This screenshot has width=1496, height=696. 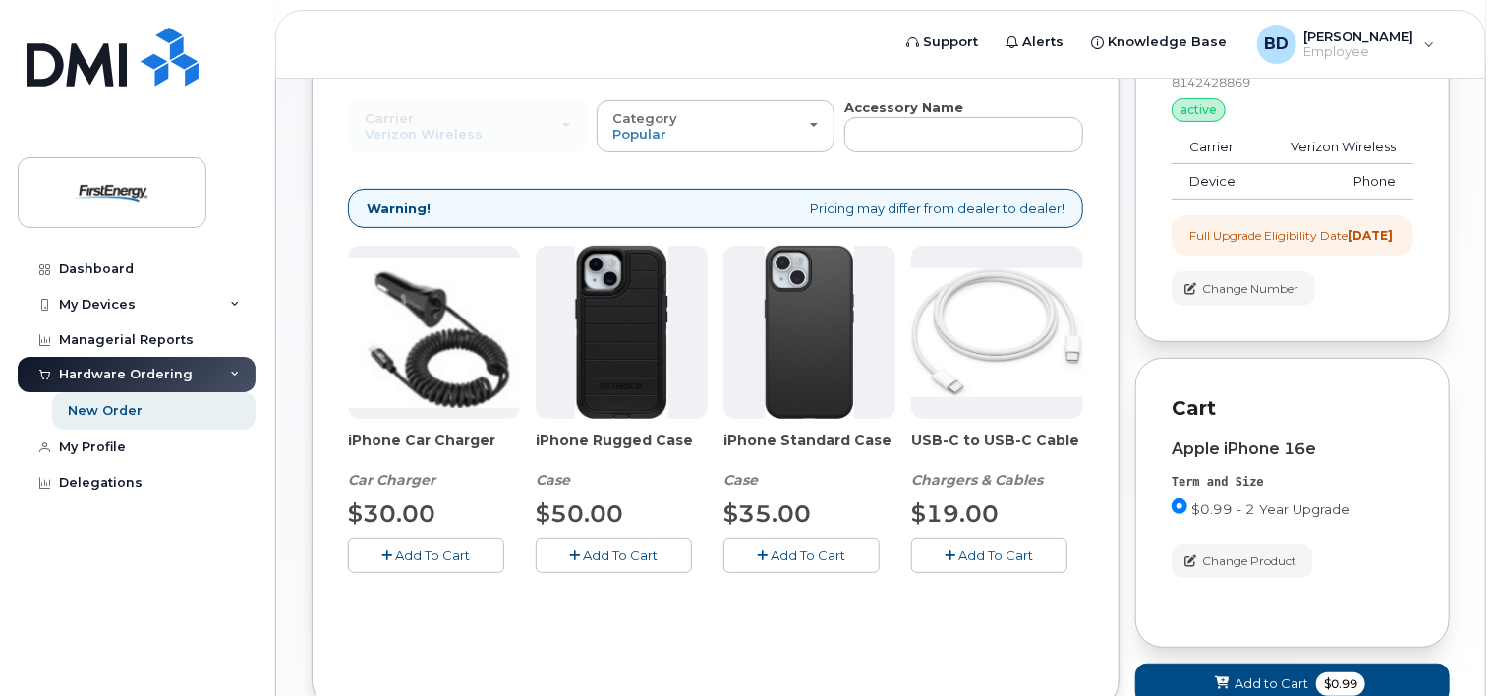 What do you see at coordinates (1359, 52) in the screenshot?
I see `span: Employee` at bounding box center [1359, 52].